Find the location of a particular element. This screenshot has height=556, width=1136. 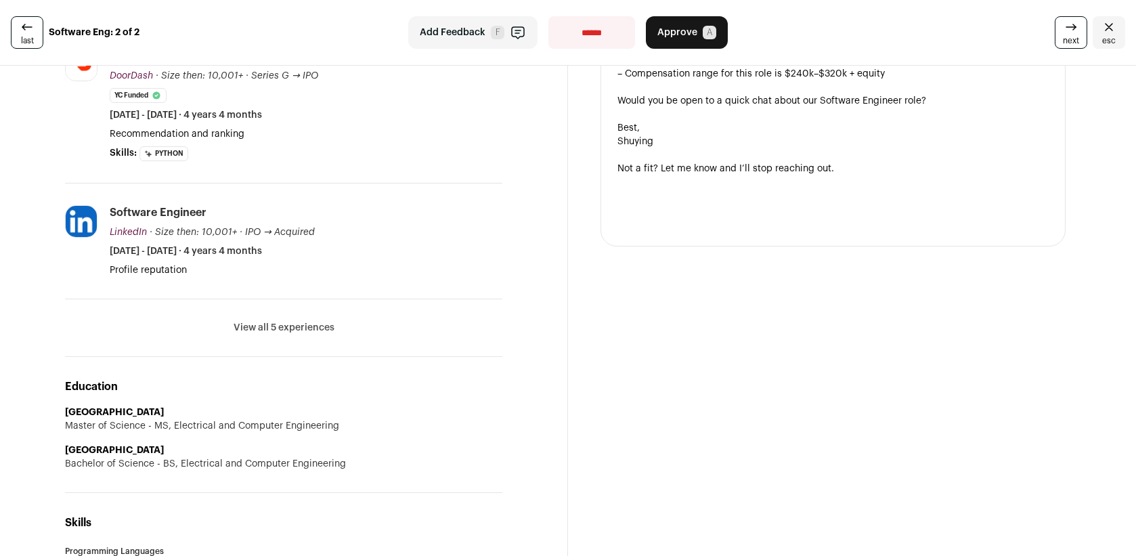

div: Bachelor of Science - BS, Electrical and Computer Engineering is located at coordinates (284, 464).